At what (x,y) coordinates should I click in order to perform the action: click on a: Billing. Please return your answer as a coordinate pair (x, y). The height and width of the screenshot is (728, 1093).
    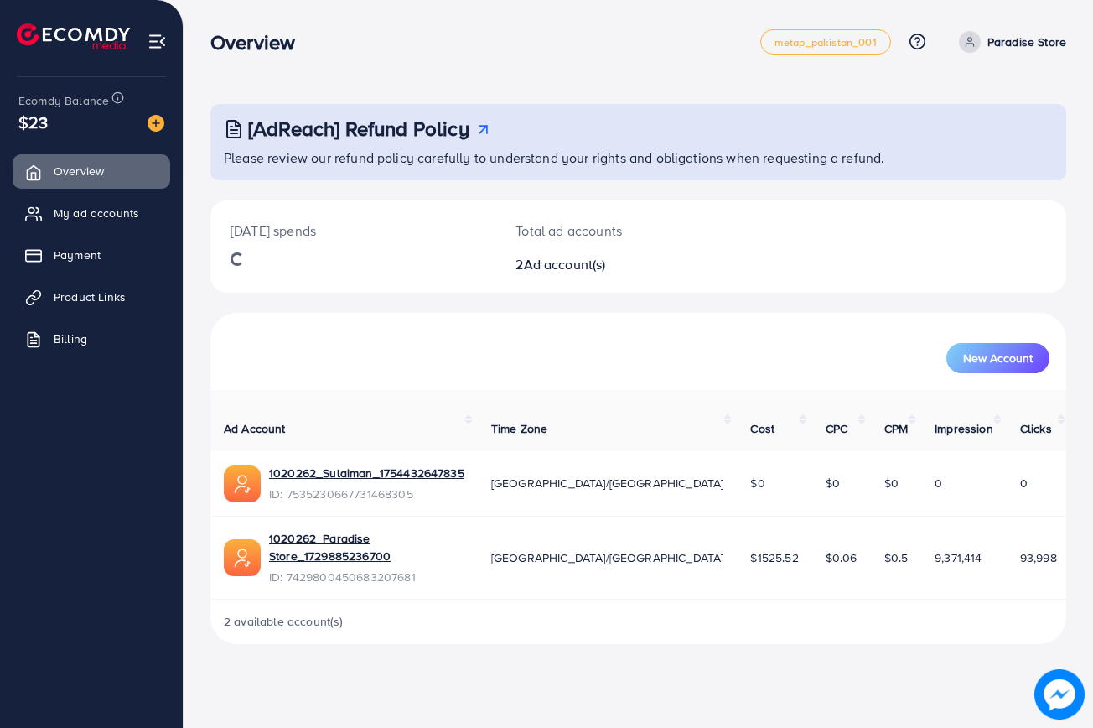
    Looking at the image, I should click on (91, 339).